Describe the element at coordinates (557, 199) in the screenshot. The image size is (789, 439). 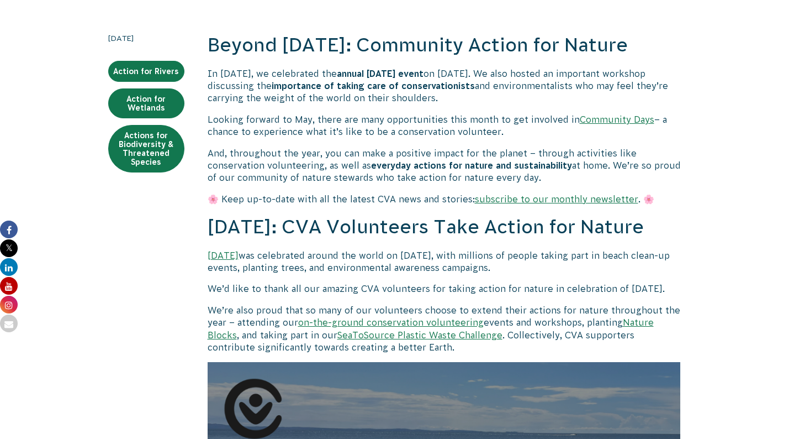
I see `a: subscribe to our monthly newsletter` at that location.